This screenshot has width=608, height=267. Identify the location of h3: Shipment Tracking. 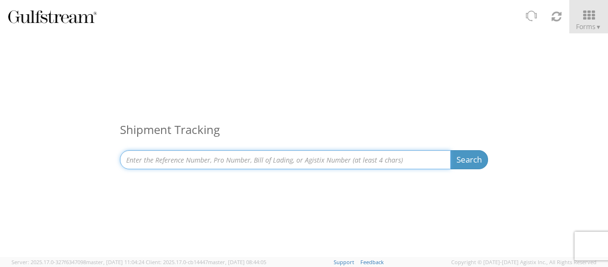
(304, 130).